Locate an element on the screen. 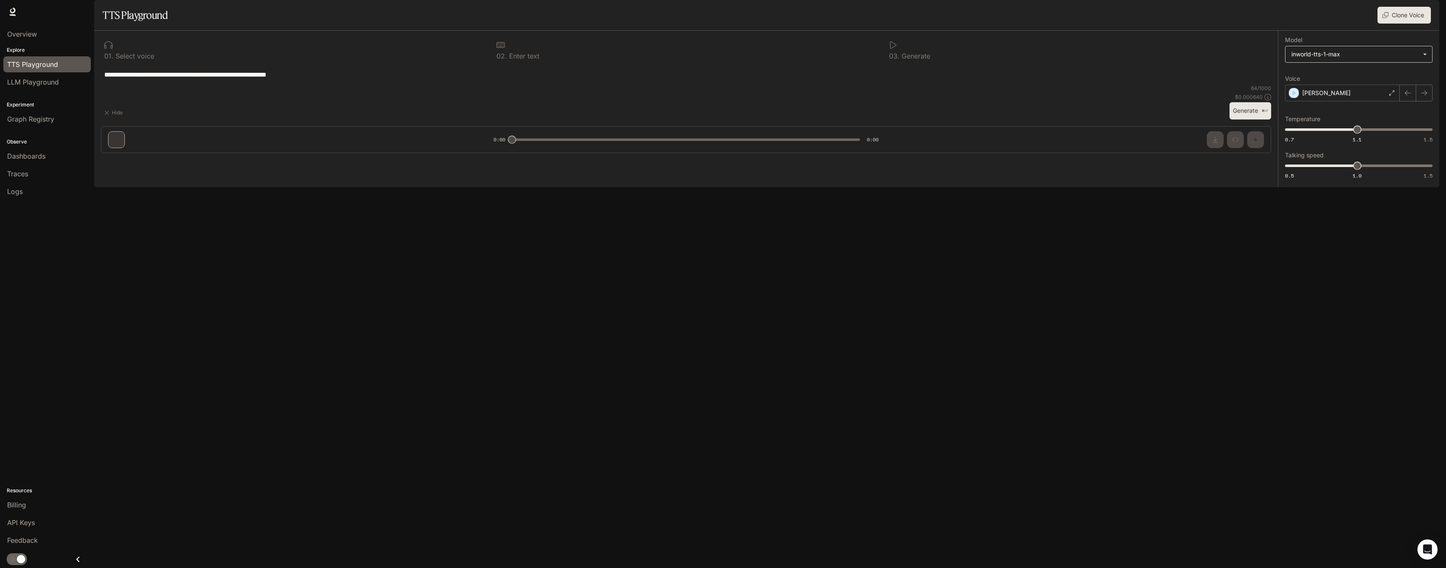 The image size is (1446, 568). p: Select voice is located at coordinates (134, 56).